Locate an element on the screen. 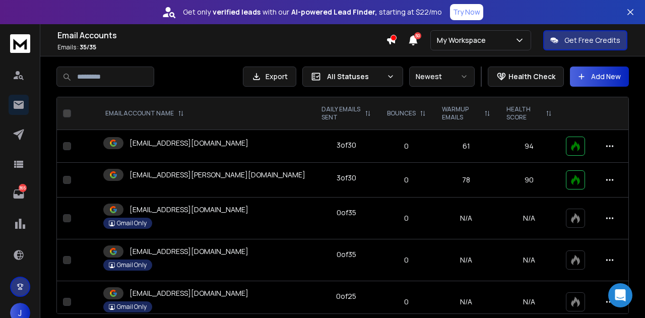  td: 61 is located at coordinates (466, 146).